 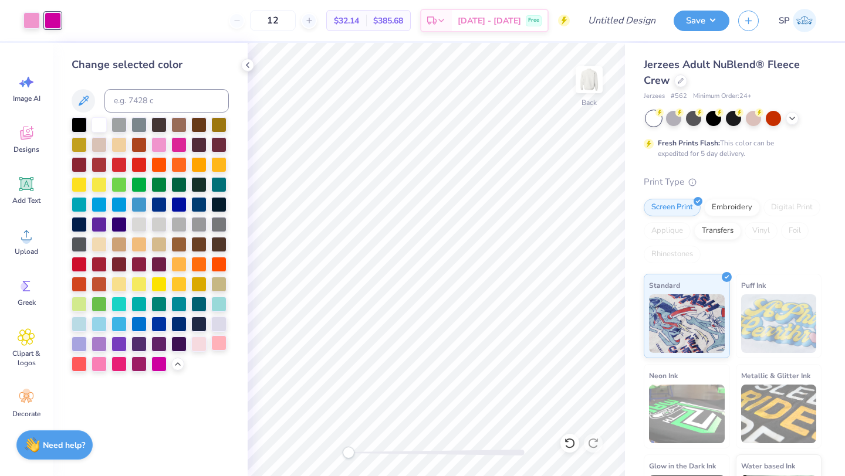 I want to click on img: Back, so click(x=589, y=80).